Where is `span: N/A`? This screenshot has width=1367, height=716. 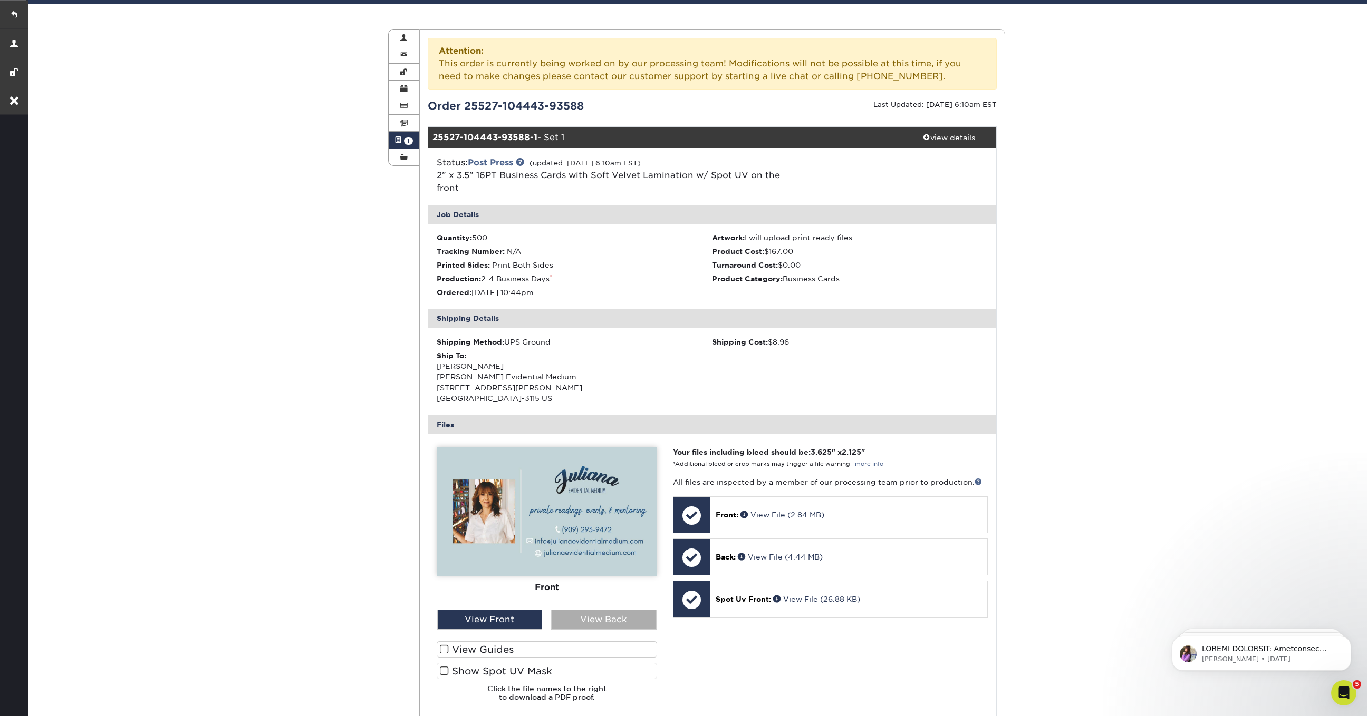
span: N/A is located at coordinates (513, 251).